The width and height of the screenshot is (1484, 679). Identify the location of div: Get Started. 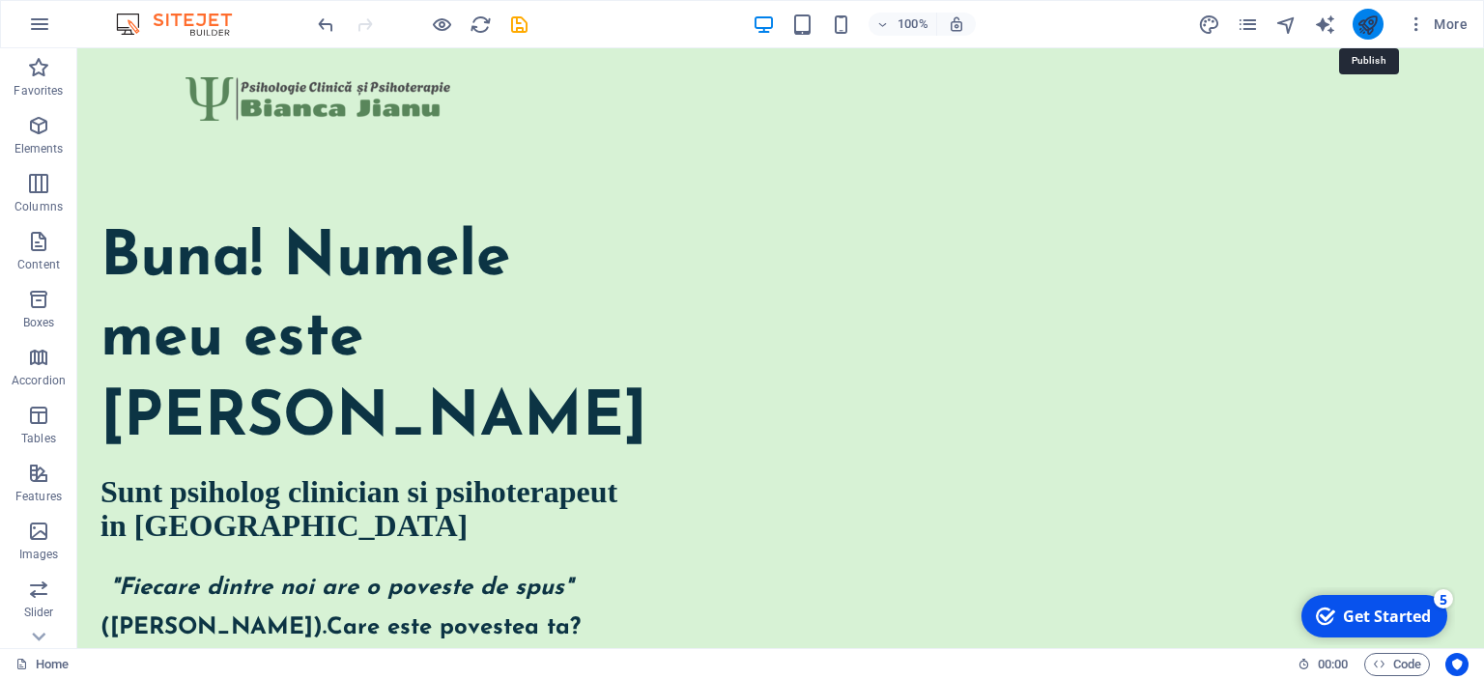
(96, 29).